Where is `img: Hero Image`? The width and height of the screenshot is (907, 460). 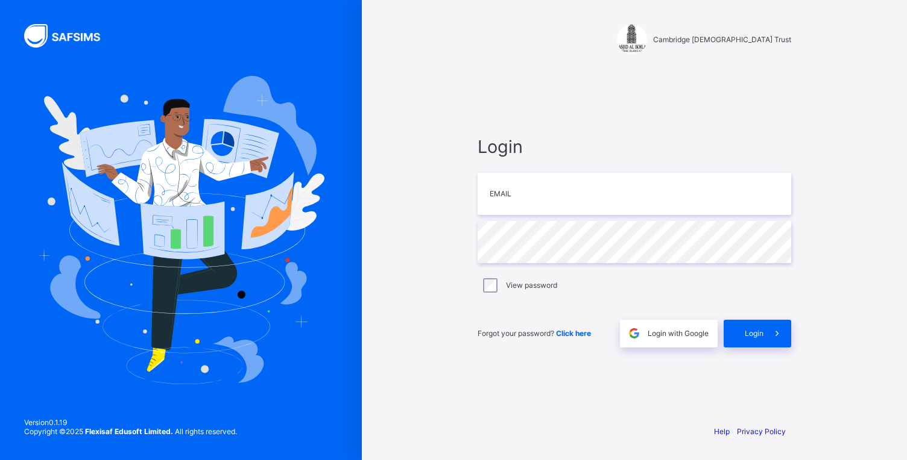
img: Hero Image is located at coordinates (181, 230).